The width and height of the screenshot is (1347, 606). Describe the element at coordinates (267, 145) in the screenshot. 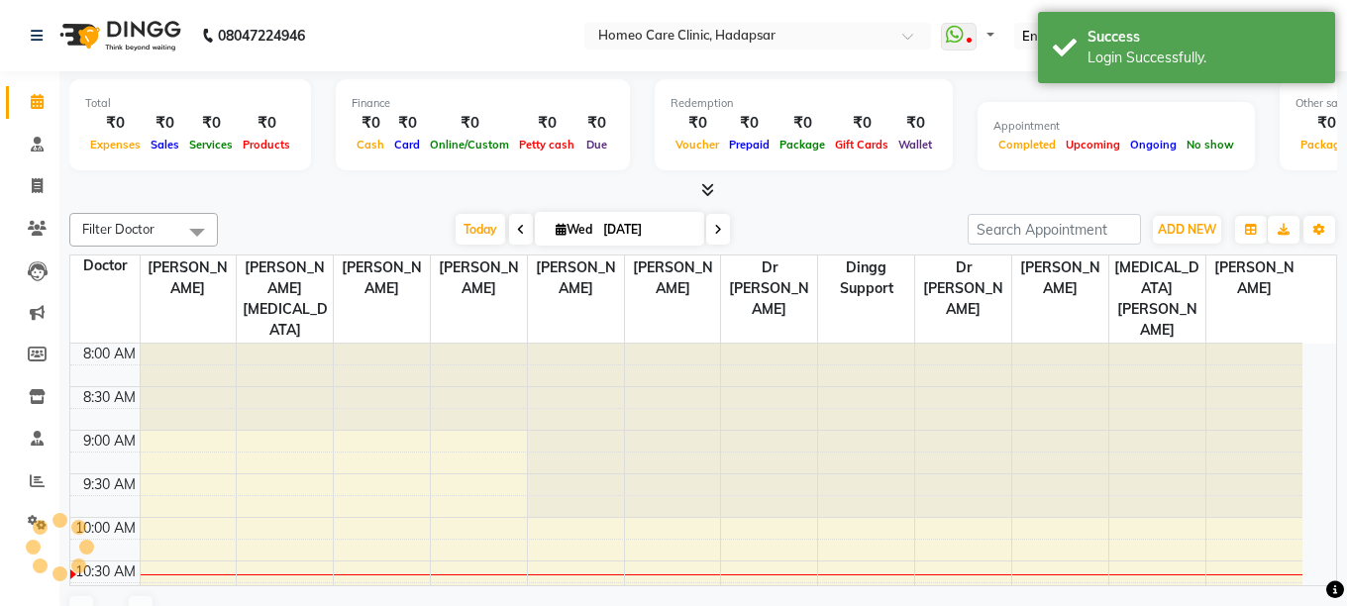

I see `span: Products` at that location.